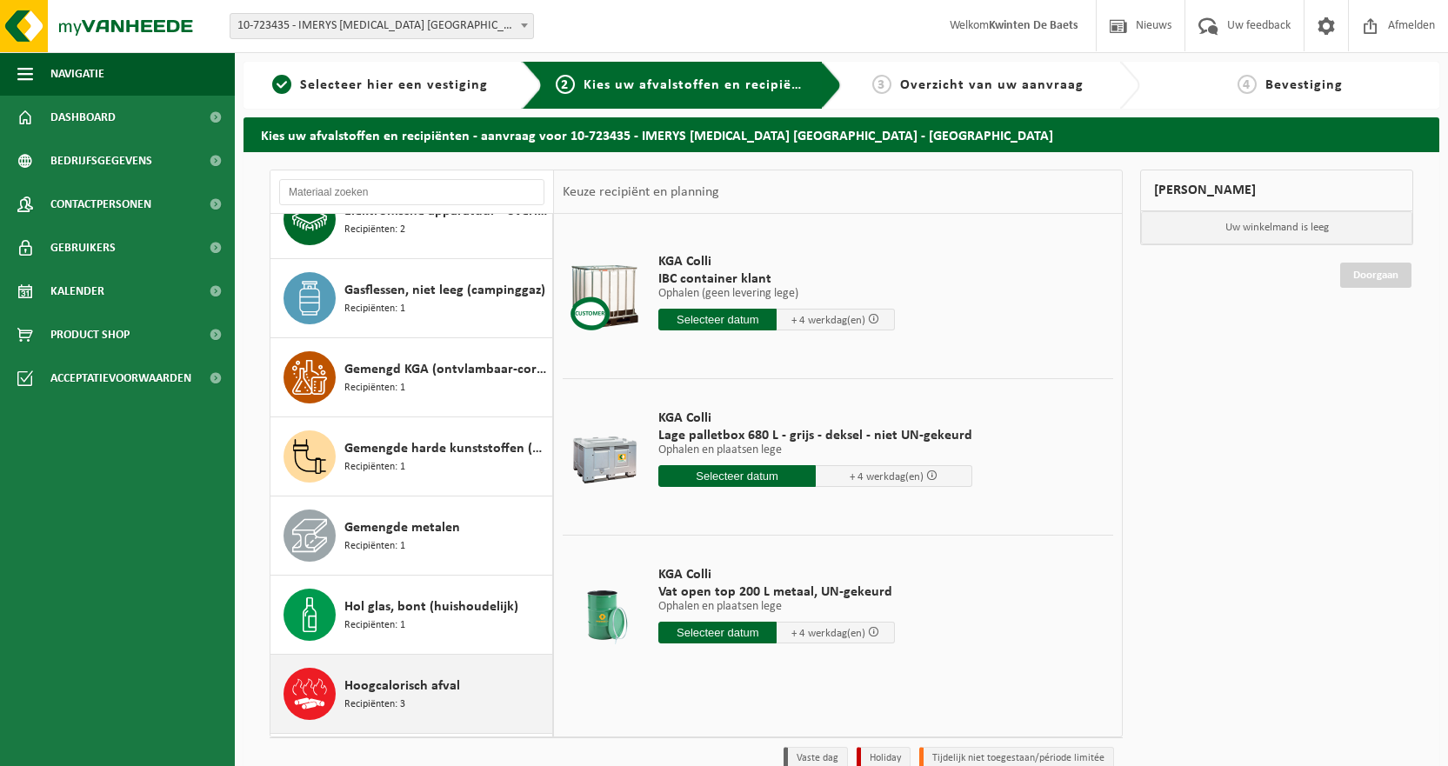 The height and width of the screenshot is (766, 1448). What do you see at coordinates (83, 248) in the screenshot?
I see `span: Gebruikers` at bounding box center [83, 248].